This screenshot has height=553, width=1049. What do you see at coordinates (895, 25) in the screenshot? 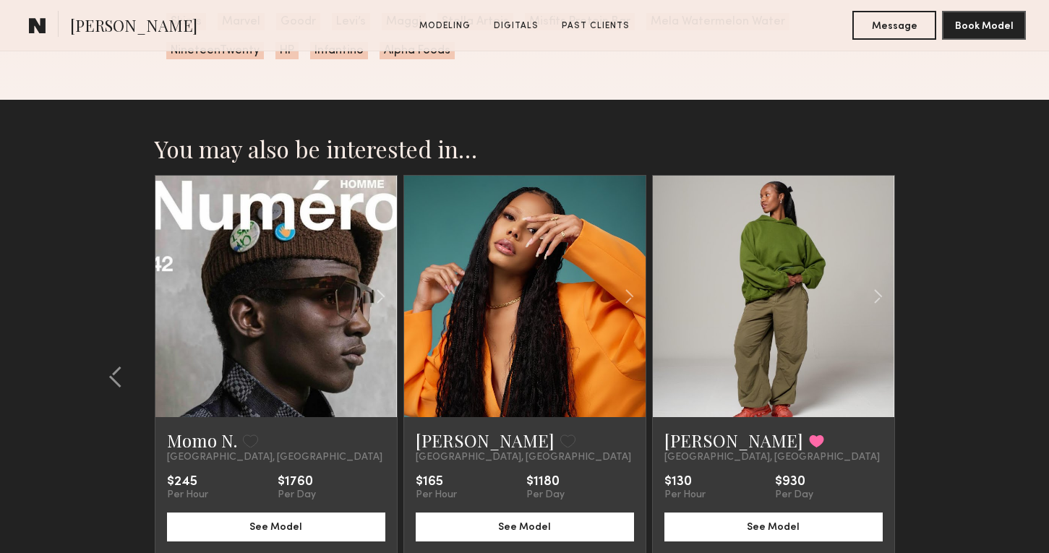
I see `button: Message` at bounding box center [895, 25].